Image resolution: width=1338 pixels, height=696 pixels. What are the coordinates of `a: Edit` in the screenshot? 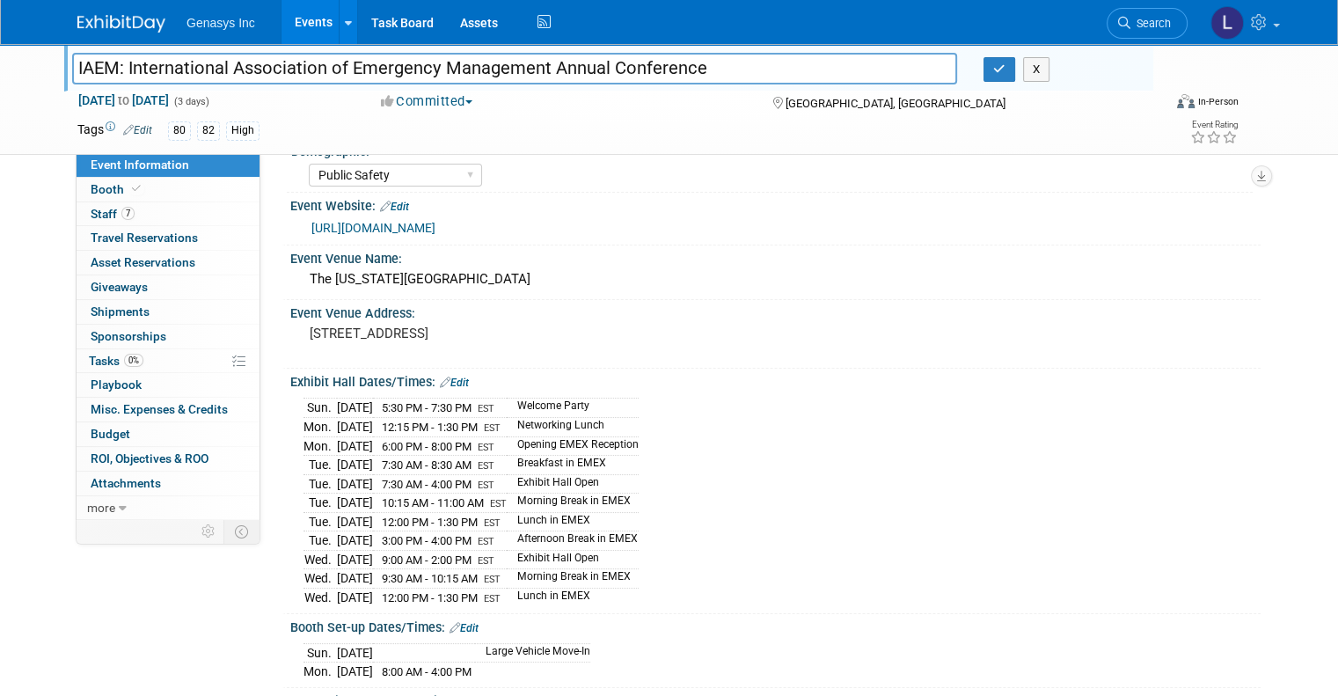 It's located at (464, 628).